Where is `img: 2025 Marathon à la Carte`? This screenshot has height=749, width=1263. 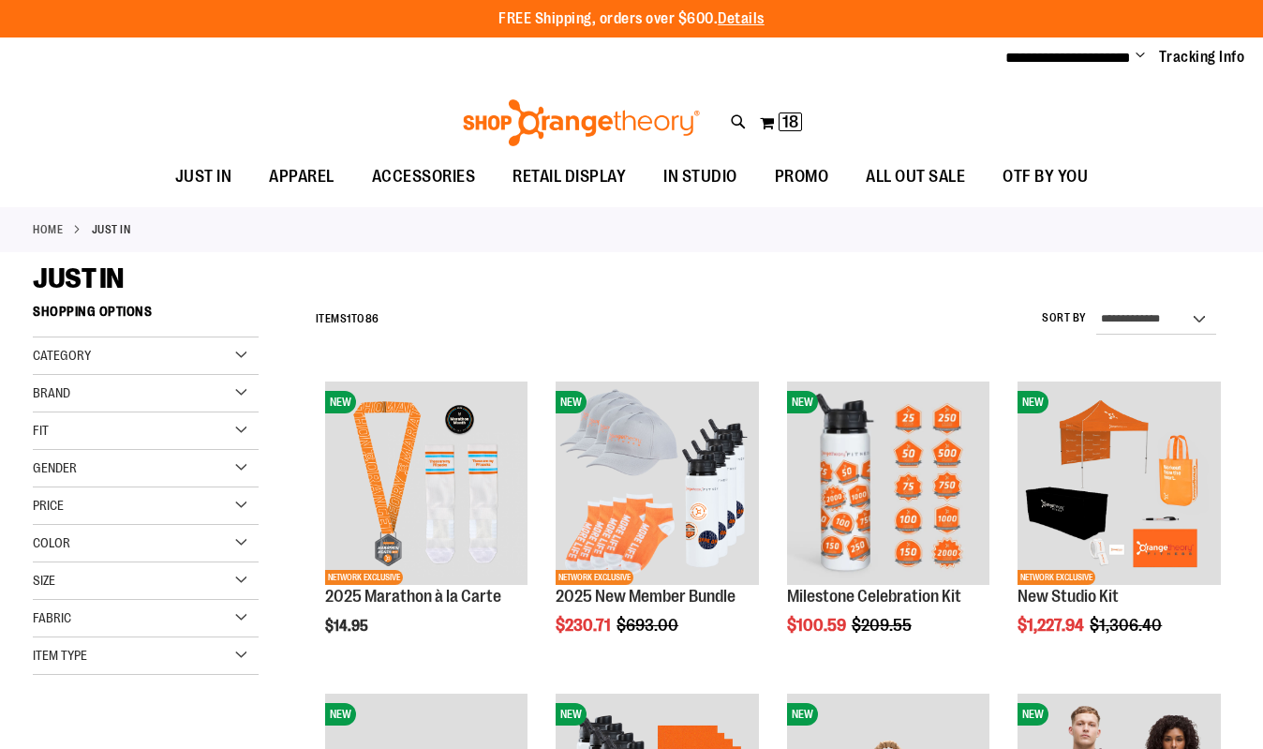 img: 2025 Marathon à la Carte is located at coordinates (426, 483).